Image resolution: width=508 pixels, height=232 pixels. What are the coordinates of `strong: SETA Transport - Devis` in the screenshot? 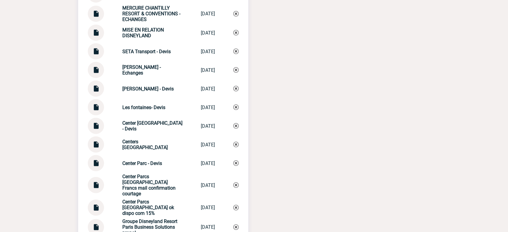 It's located at (146, 51).